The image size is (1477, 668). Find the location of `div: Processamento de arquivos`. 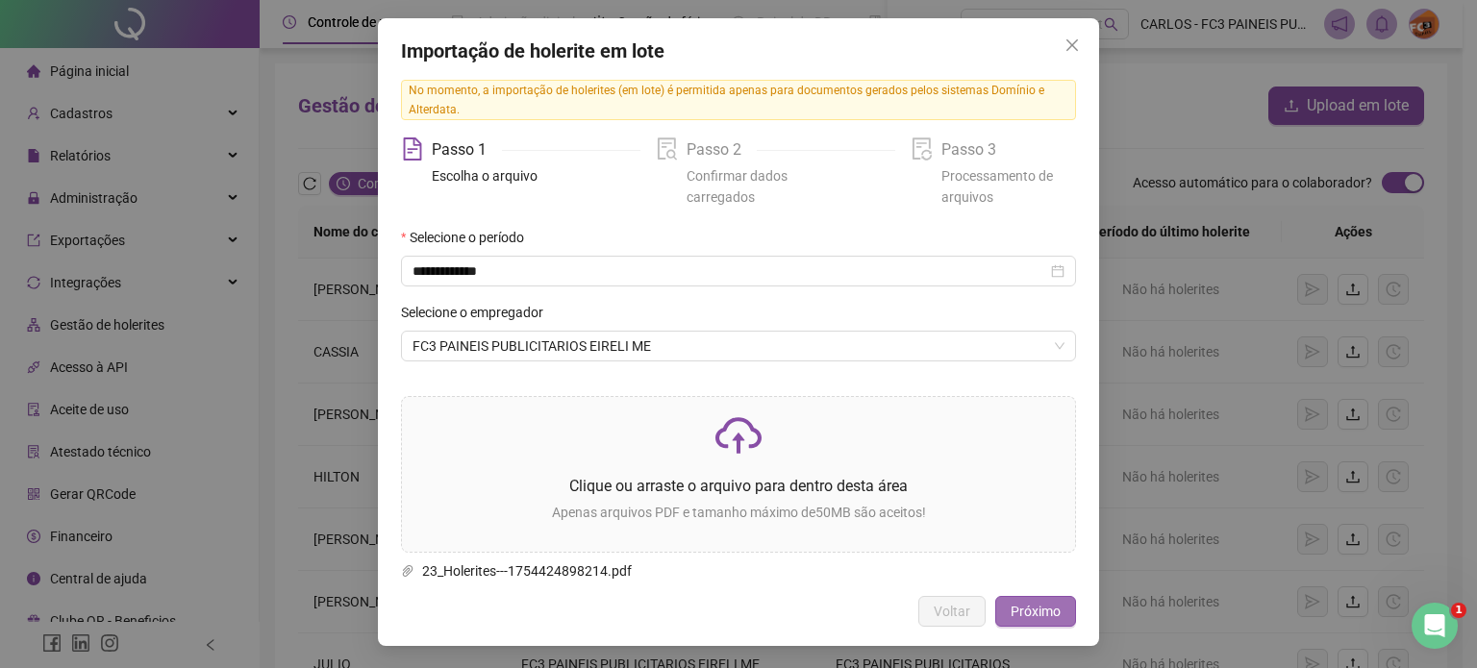

div: Processamento de arquivos is located at coordinates (1009, 187).